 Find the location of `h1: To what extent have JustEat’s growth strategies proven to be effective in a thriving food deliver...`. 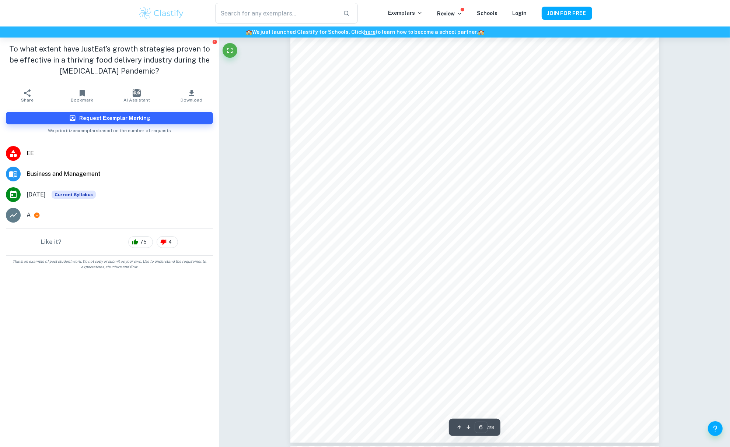

h1: To what extent have JustEat’s growth strategies proven to be effective in a thriving food deliver... is located at coordinates (109, 60).